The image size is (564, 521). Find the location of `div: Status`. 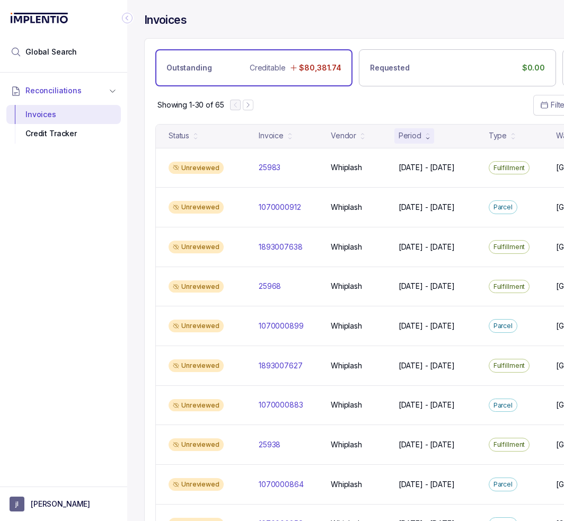

div: Status is located at coordinates (179, 136).